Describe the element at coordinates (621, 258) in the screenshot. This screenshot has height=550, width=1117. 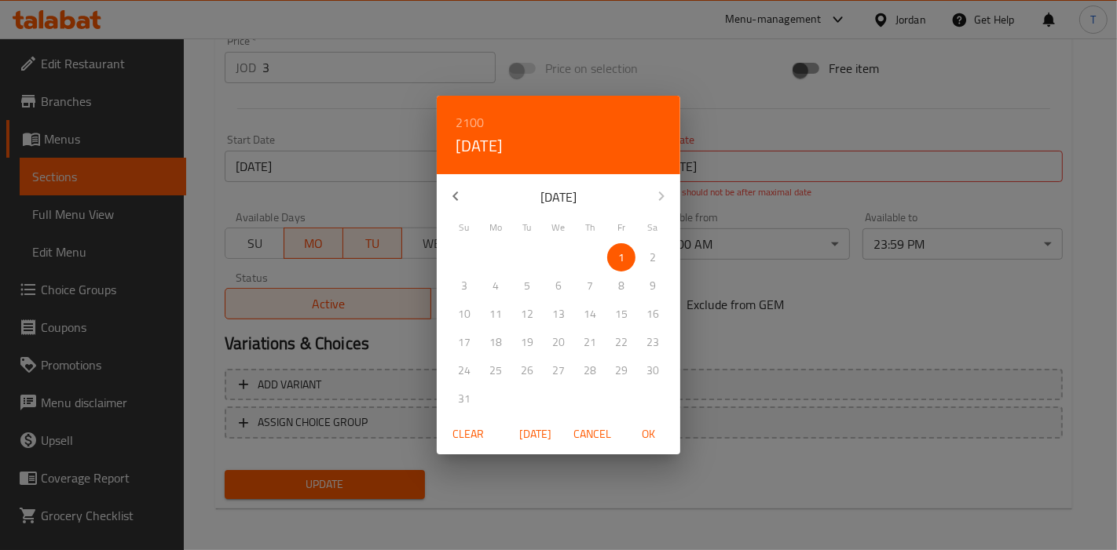
I see `p: 1` at that location.